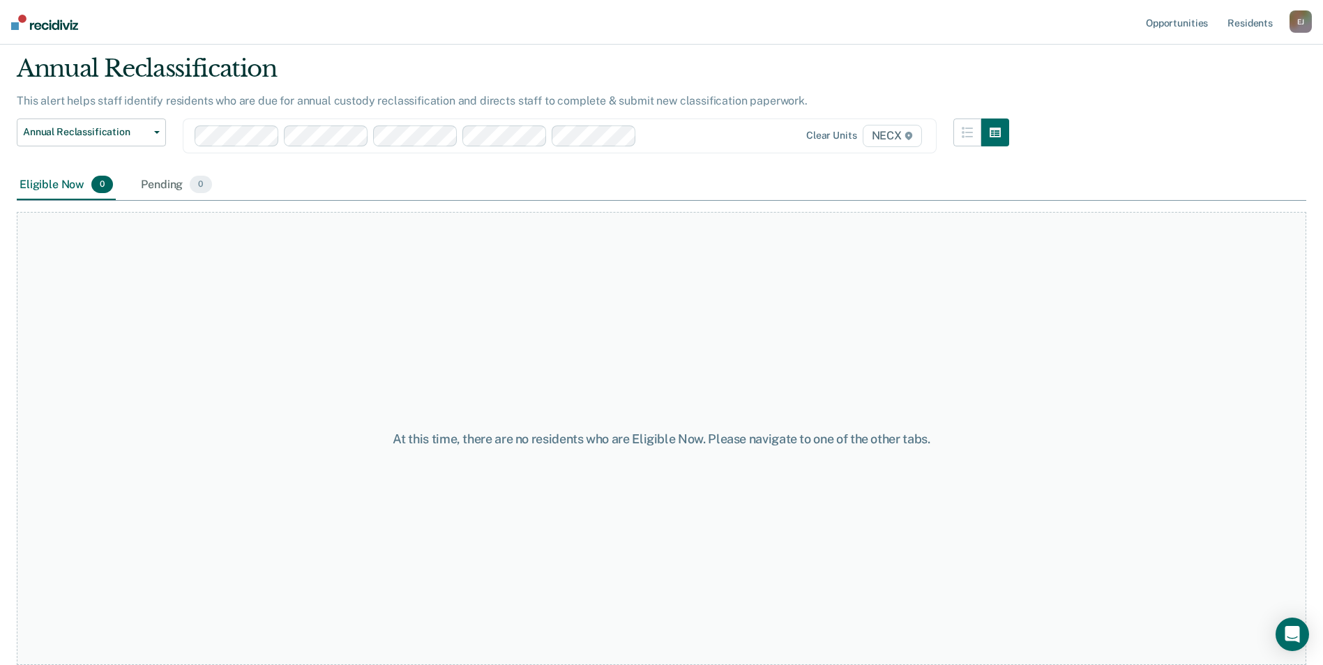 The image size is (1323, 665). What do you see at coordinates (66, 185) in the screenshot?
I see `div: Eligible Now0` at bounding box center [66, 185].